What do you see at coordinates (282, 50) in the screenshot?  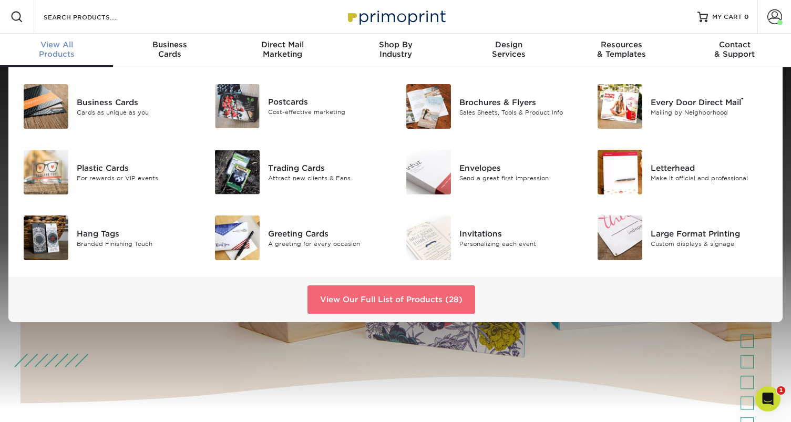 I see `a: Direct MailMarketing` at bounding box center [282, 50].